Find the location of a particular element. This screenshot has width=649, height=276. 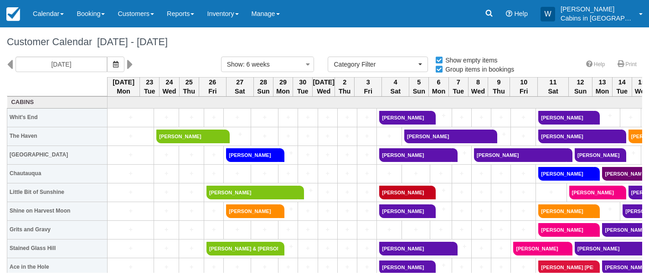

span: Category Filter is located at coordinates (375, 64).